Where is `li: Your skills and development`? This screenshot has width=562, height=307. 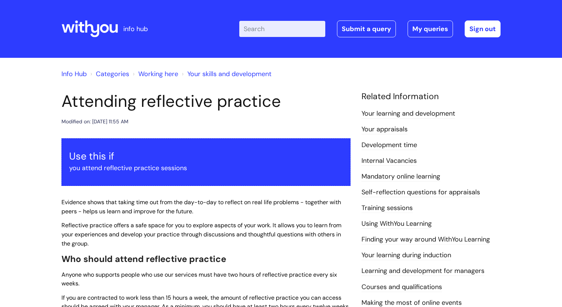 li: Your skills and development is located at coordinates (226, 74).